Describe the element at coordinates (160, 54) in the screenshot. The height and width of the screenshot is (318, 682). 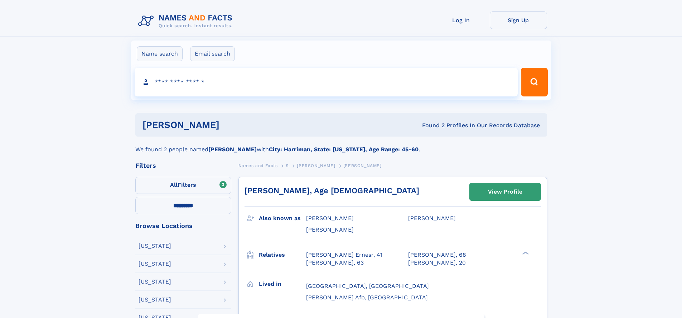
I see `label: Name search` at that location.